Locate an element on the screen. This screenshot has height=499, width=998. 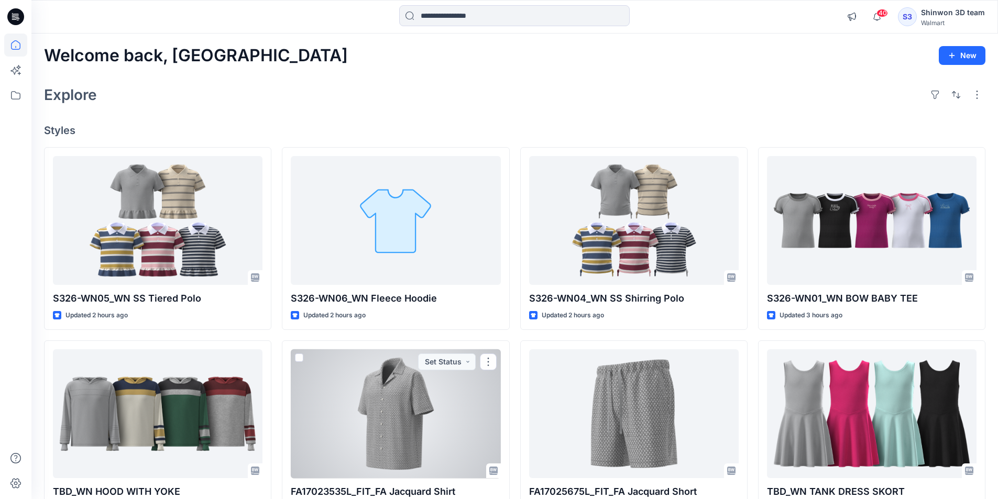
div: Walmart is located at coordinates (953, 23).